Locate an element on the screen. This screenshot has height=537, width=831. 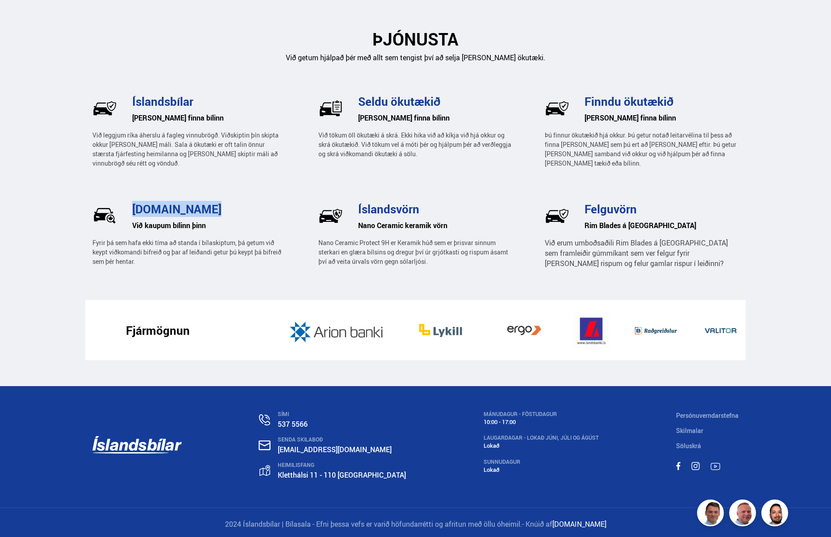
h2: ÞJÓNUSTA is located at coordinates (416, 39).